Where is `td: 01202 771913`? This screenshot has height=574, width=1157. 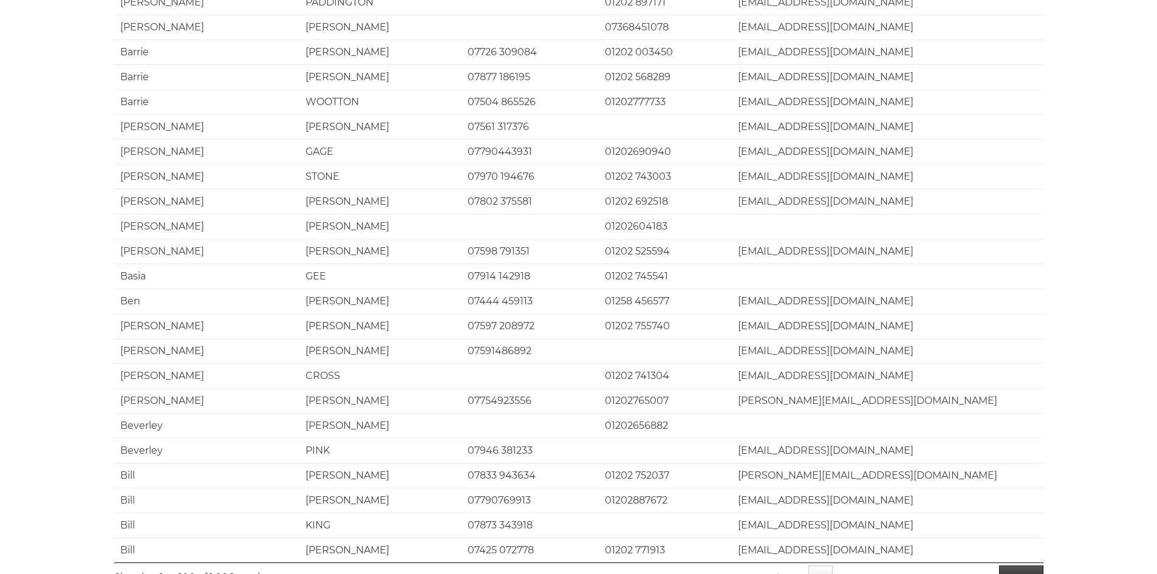
td: 01202 771913 is located at coordinates (665, 550).